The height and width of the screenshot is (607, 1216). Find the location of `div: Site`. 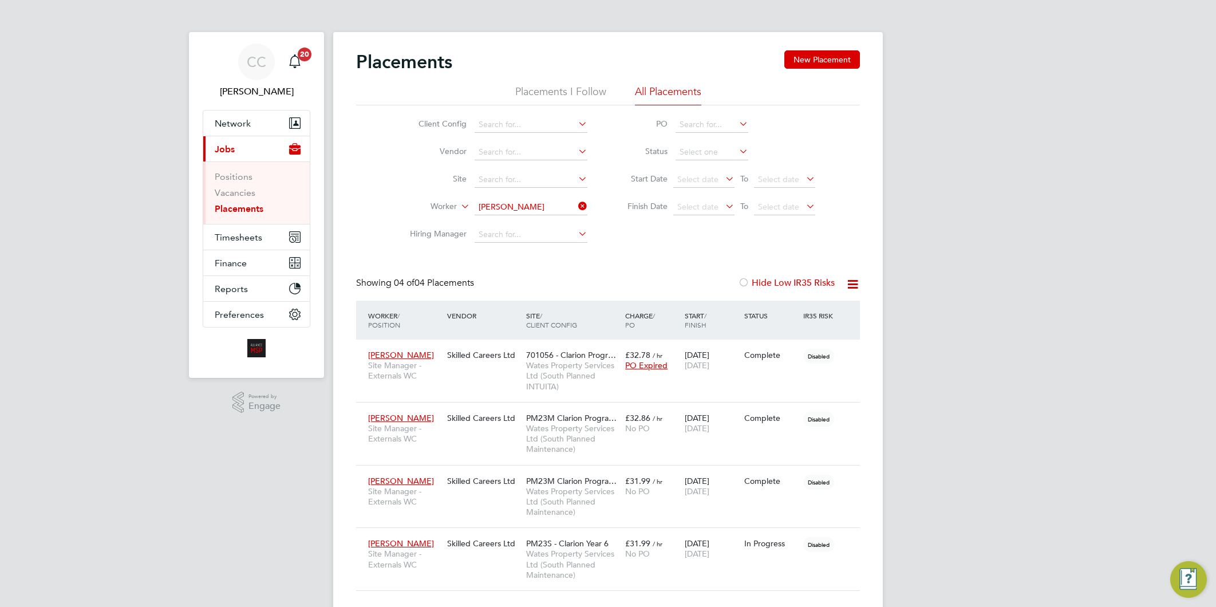

div: Site is located at coordinates (572, 320).